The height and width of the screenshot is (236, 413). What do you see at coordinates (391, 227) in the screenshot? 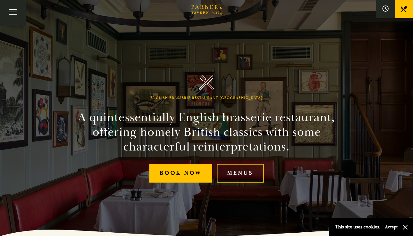
I see `button: Accept` at bounding box center [391, 227].